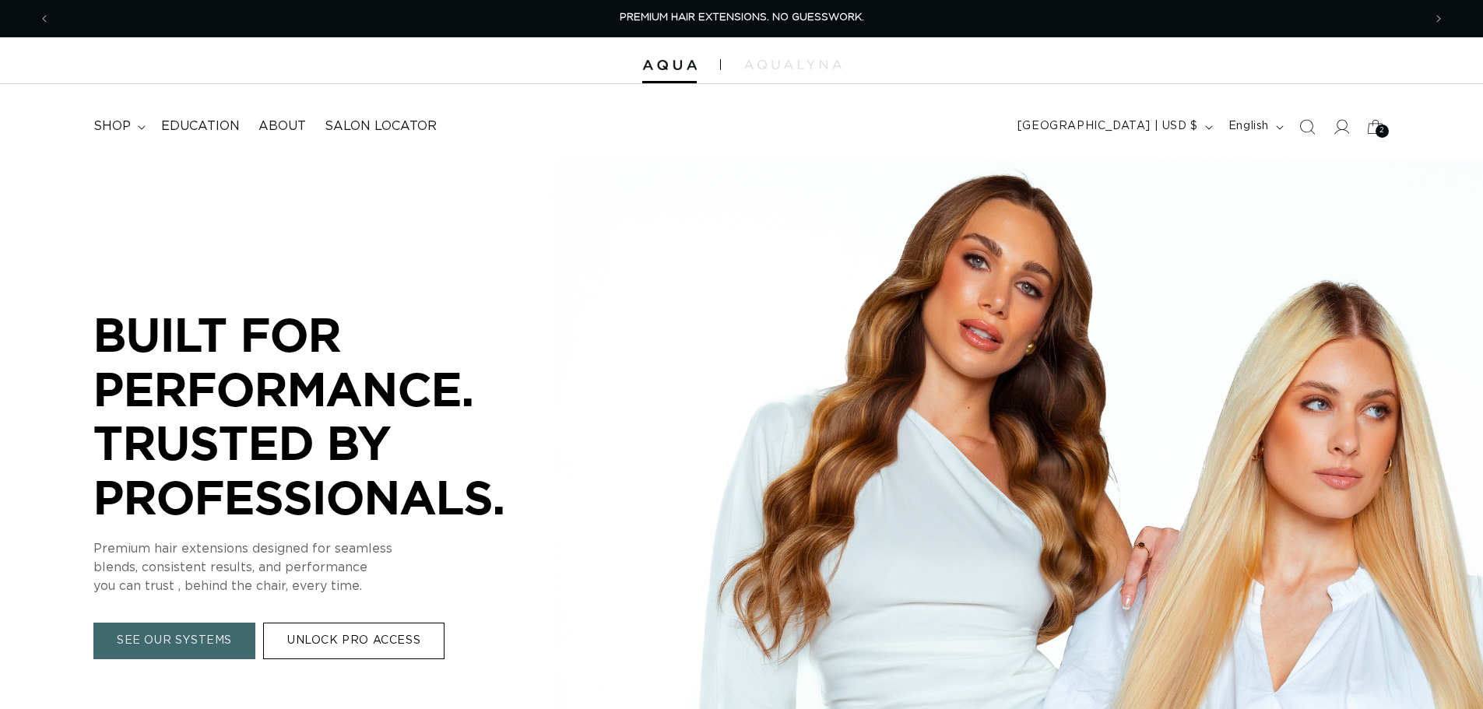 The height and width of the screenshot is (709, 1483). Describe the element at coordinates (742, 17) in the screenshot. I see `span: PREMIUM HAIR EXTENSIONS. NO GUESSWORK.` at that location.